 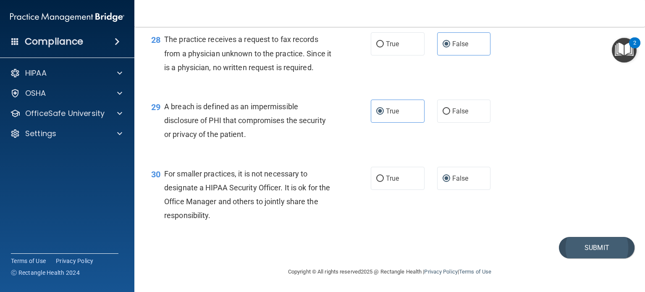 What do you see at coordinates (54, 42) in the screenshot?
I see `h4: Compliance` at bounding box center [54, 42].